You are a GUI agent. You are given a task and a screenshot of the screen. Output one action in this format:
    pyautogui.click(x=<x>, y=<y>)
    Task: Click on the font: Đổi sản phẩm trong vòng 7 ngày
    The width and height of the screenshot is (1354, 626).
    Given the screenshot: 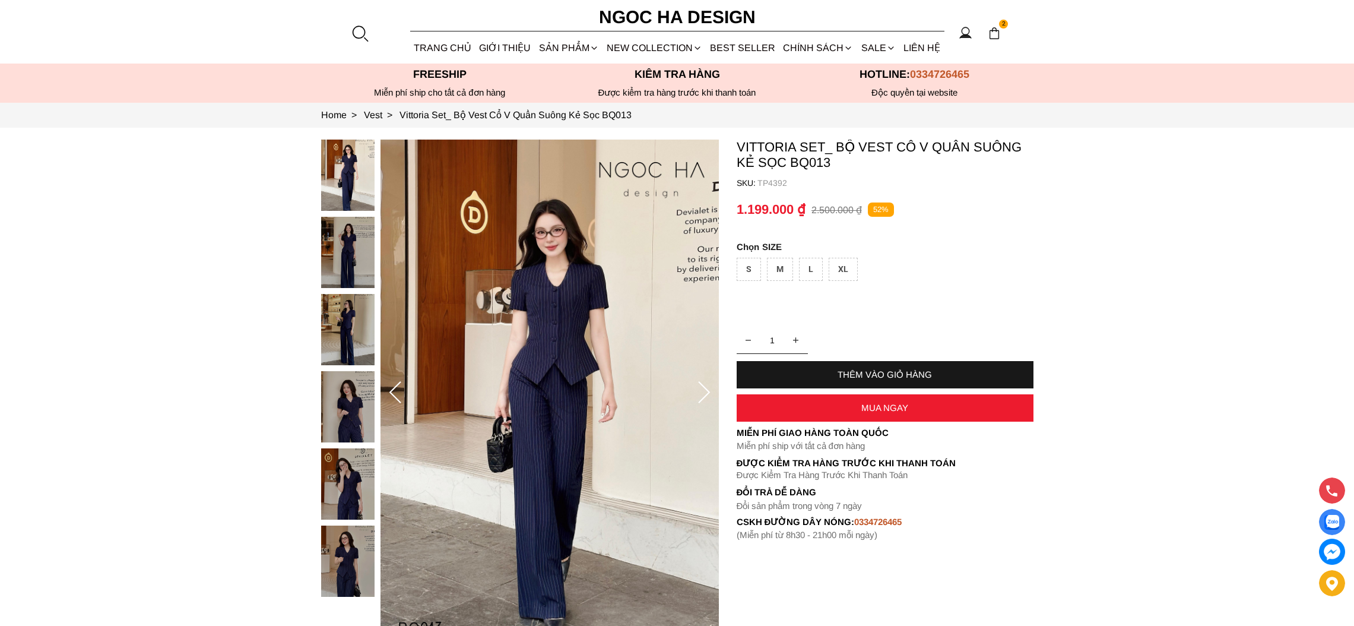 What is the action you would take?
    pyautogui.click(x=800, y=505)
    